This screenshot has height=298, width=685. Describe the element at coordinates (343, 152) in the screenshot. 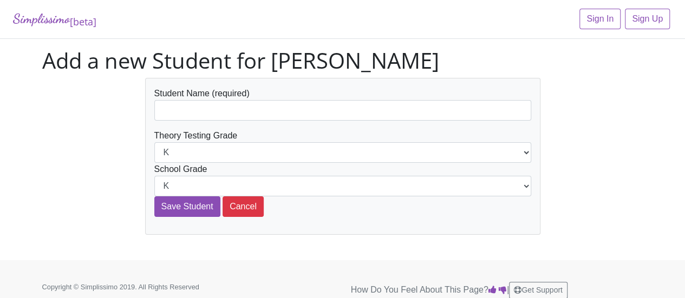

I see `form: Theory Testing Grade School Grade` at that location.